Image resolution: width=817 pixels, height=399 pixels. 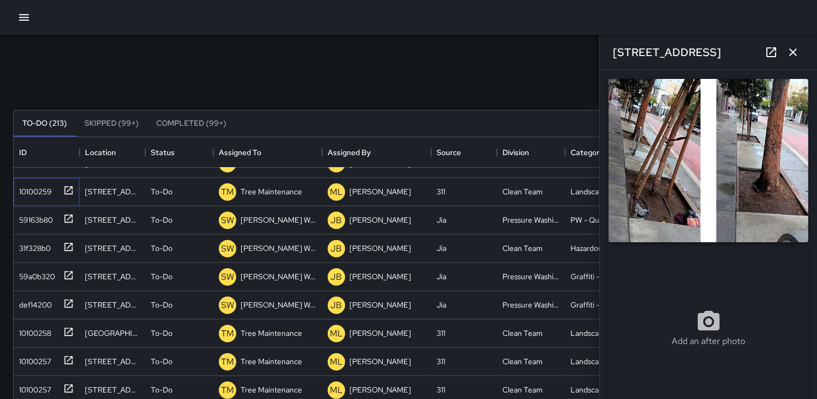 I want to click on div: Category, so click(x=587, y=152).